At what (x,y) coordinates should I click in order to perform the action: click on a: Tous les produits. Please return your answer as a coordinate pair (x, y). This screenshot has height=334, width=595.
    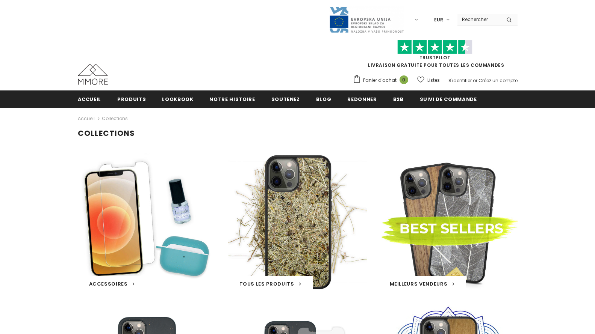
    Looking at the image, I should click on (270, 284).